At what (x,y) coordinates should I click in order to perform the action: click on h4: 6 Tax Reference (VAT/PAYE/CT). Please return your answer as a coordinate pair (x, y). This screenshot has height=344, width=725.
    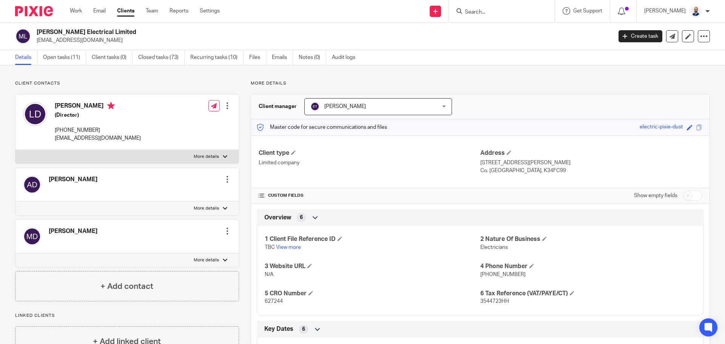
    Looking at the image, I should click on (588, 293).